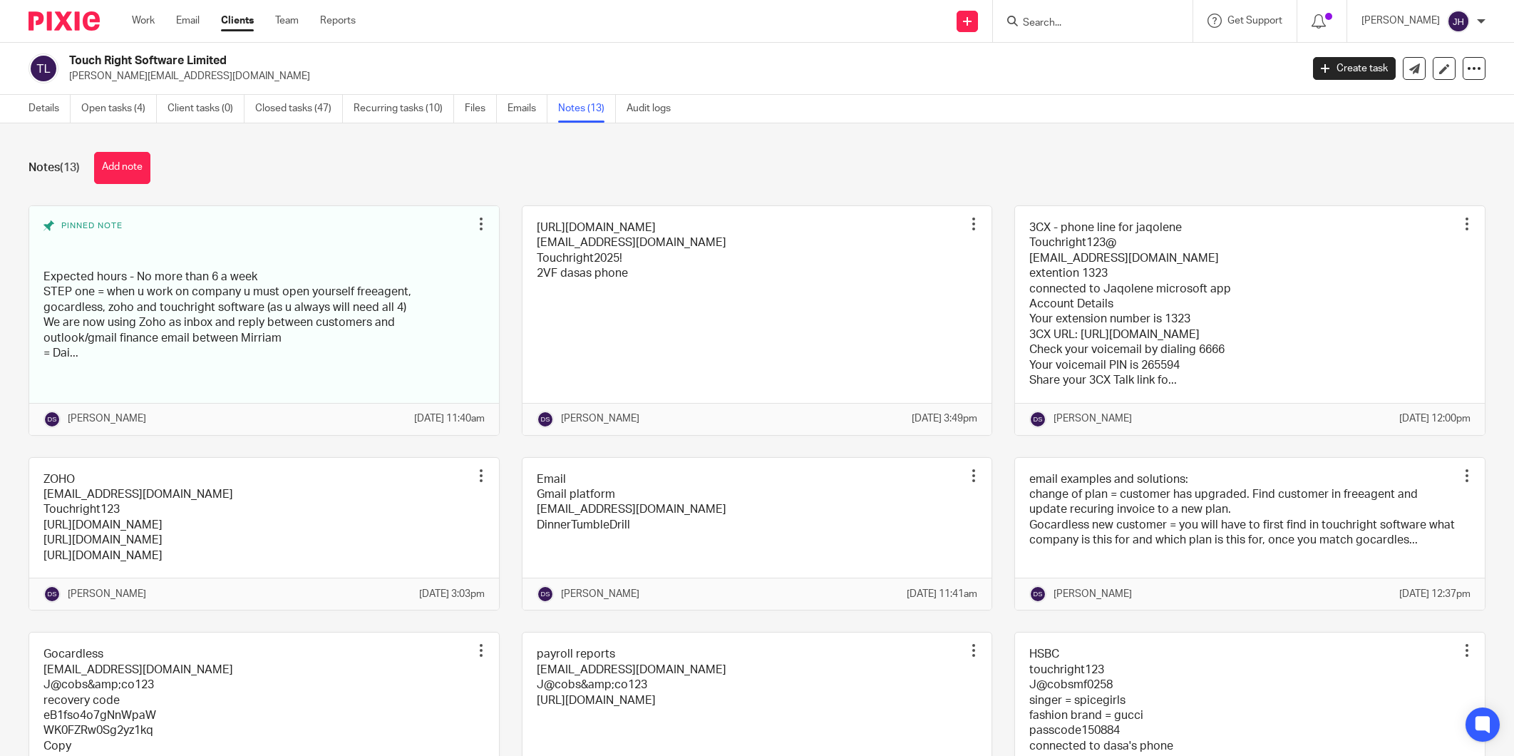 This screenshot has width=1514, height=756. Describe the element at coordinates (654, 108) in the screenshot. I see `a: Audit logs` at that location.